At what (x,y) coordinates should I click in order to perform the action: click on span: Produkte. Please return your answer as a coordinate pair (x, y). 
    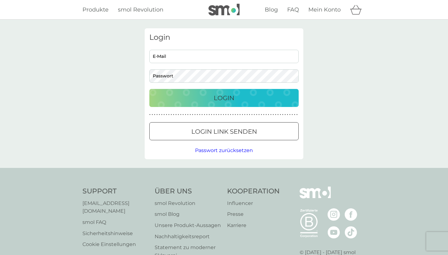
    Looking at the image, I should click on (95, 10).